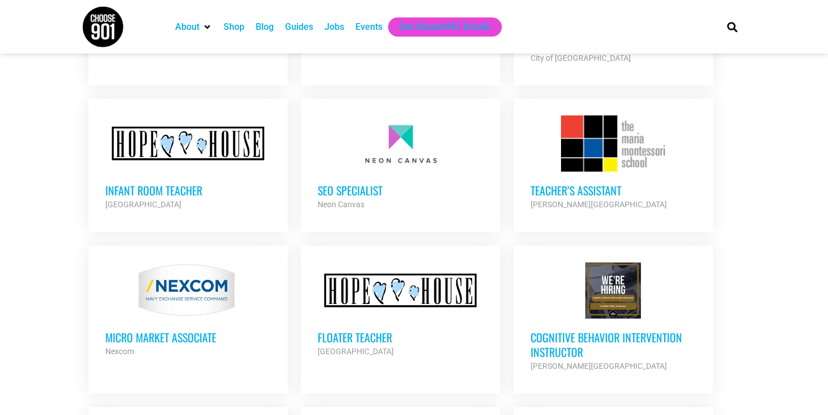 The width and height of the screenshot is (828, 415). I want to click on div: Search, so click(732, 26).